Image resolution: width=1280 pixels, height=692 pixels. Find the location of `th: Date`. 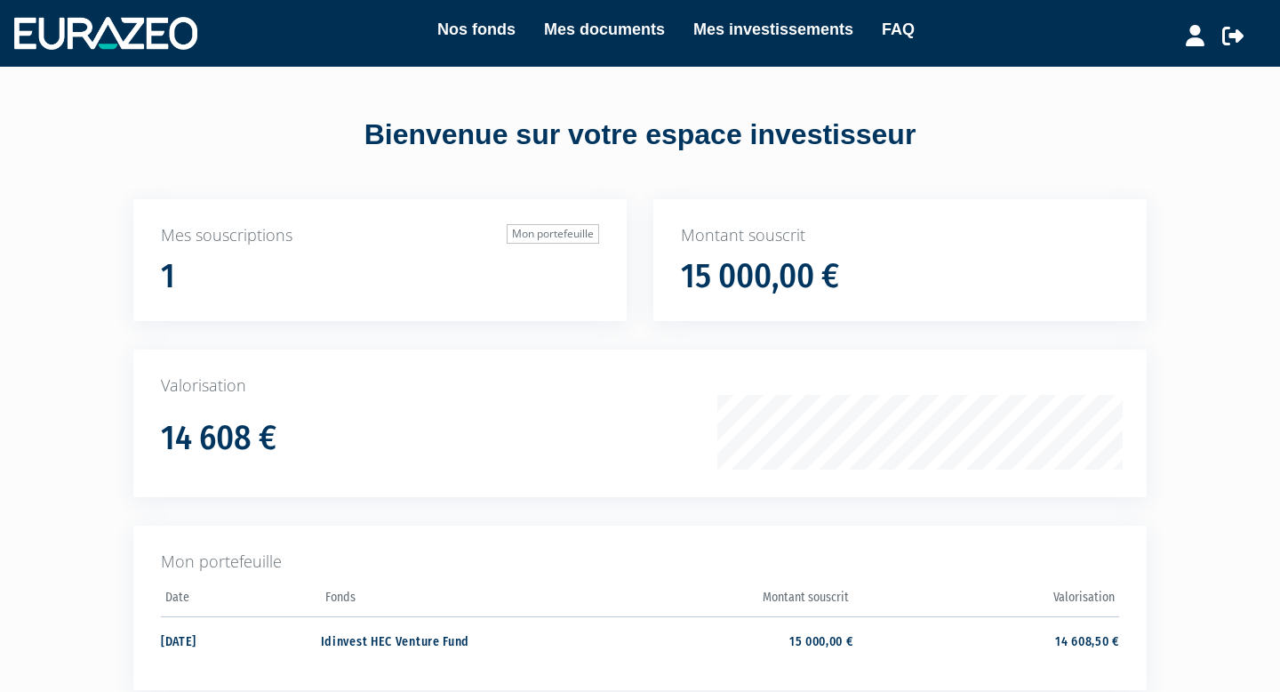

th: Date is located at coordinates (241, 600).